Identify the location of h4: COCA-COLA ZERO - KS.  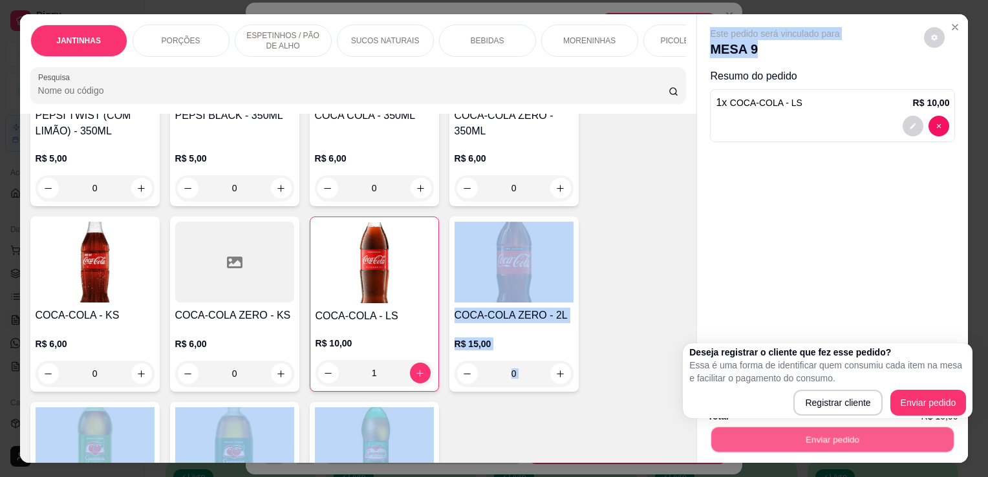
(235, 316).